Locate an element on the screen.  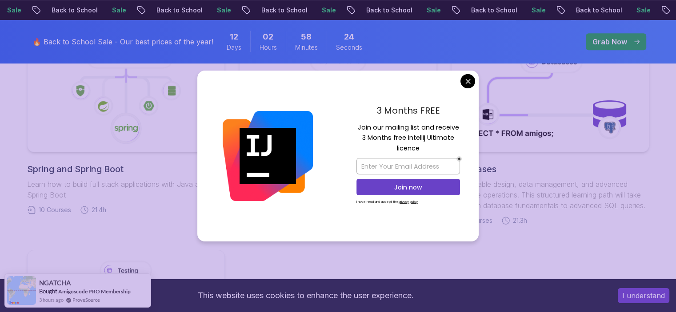
a: ProveSource is located at coordinates (86, 300).